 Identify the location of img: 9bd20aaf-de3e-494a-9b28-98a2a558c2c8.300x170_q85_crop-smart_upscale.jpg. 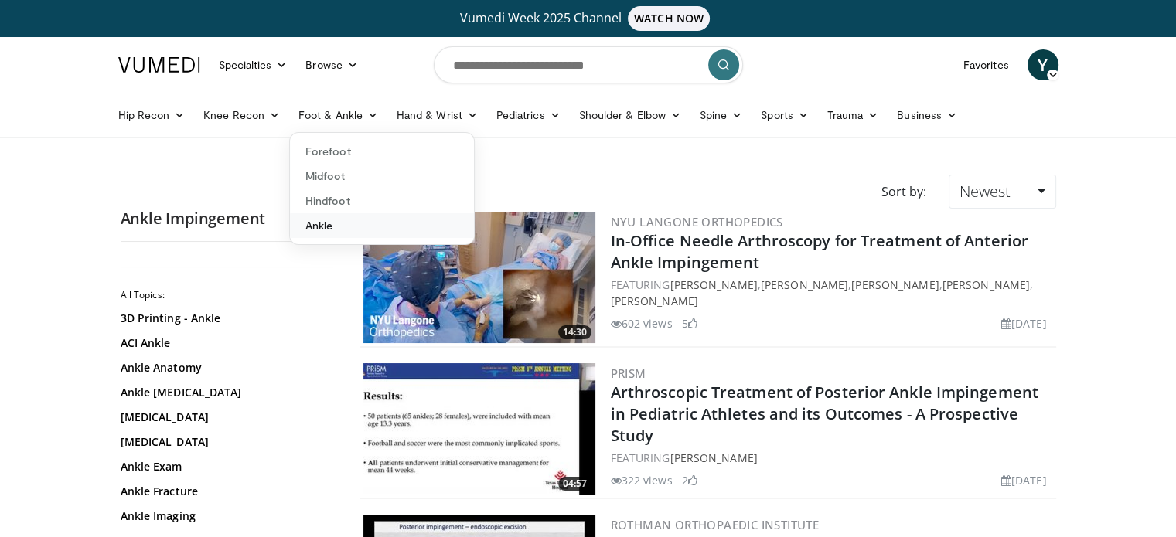
(479, 429).